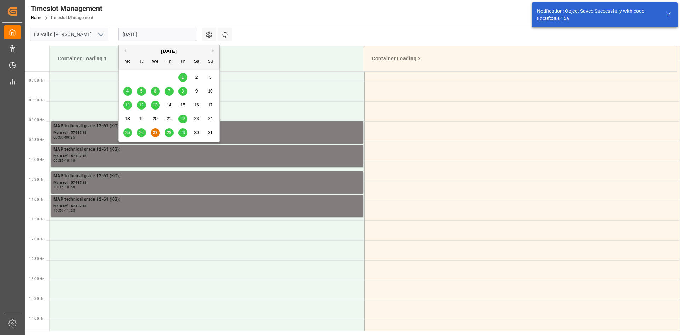 The width and height of the screenshot is (680, 335). What do you see at coordinates (127, 91) in the screenshot?
I see `div: Choose Monday, August 4th, 2025` at bounding box center [127, 91].